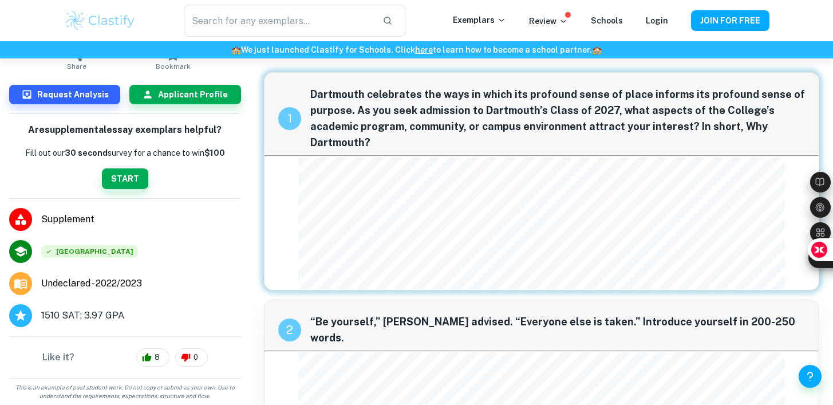 Image resolution: width=833 pixels, height=405 pixels. Describe the element at coordinates (86, 153) in the screenshot. I see `b: 30 second` at that location.